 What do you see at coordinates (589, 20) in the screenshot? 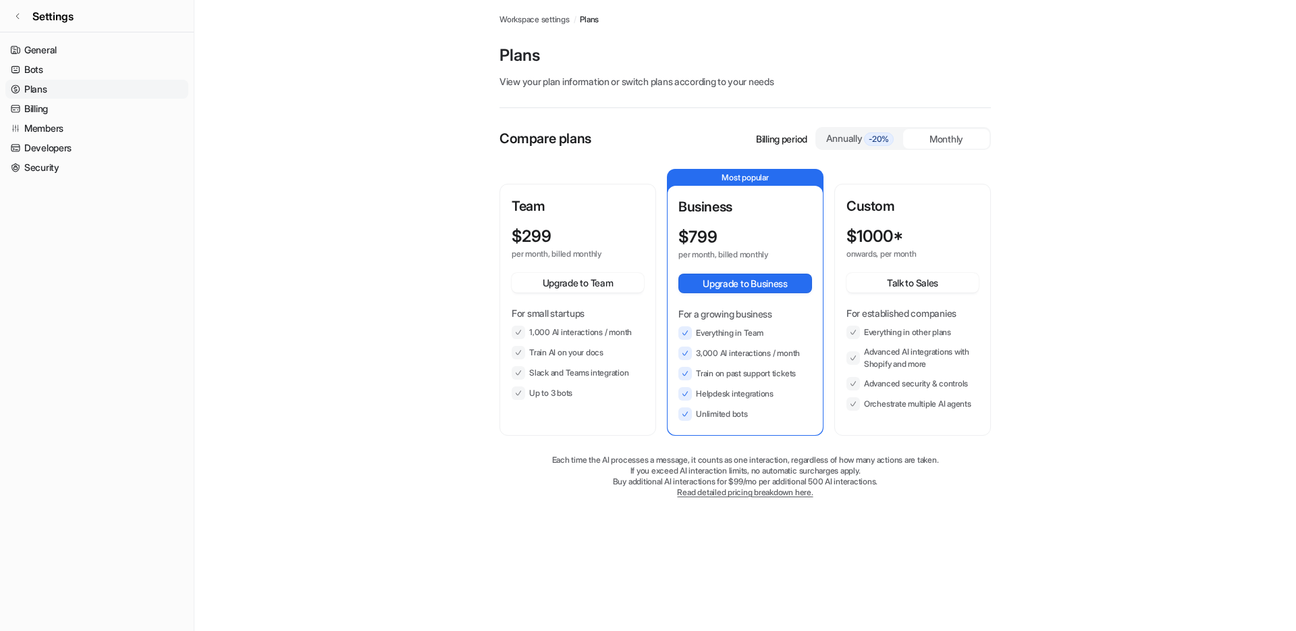
I see `span: Plans` at bounding box center [589, 20].